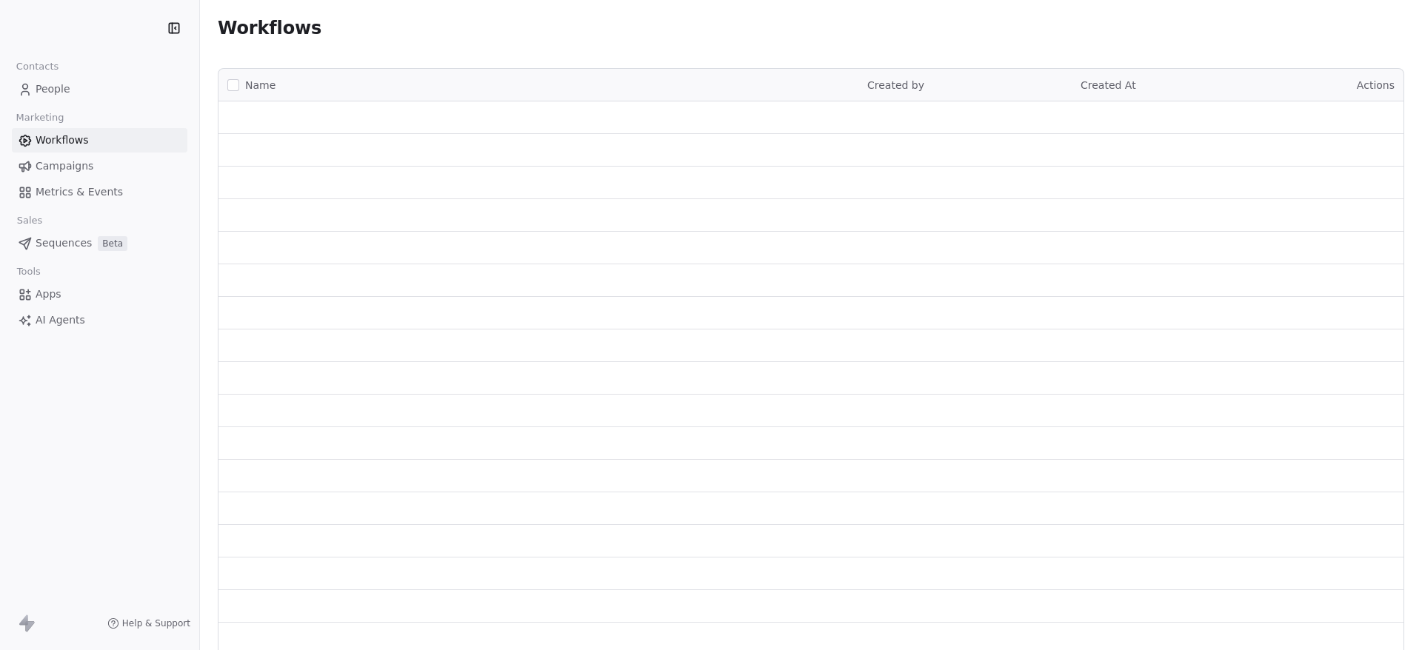  I want to click on span: Metrics & Events, so click(79, 192).